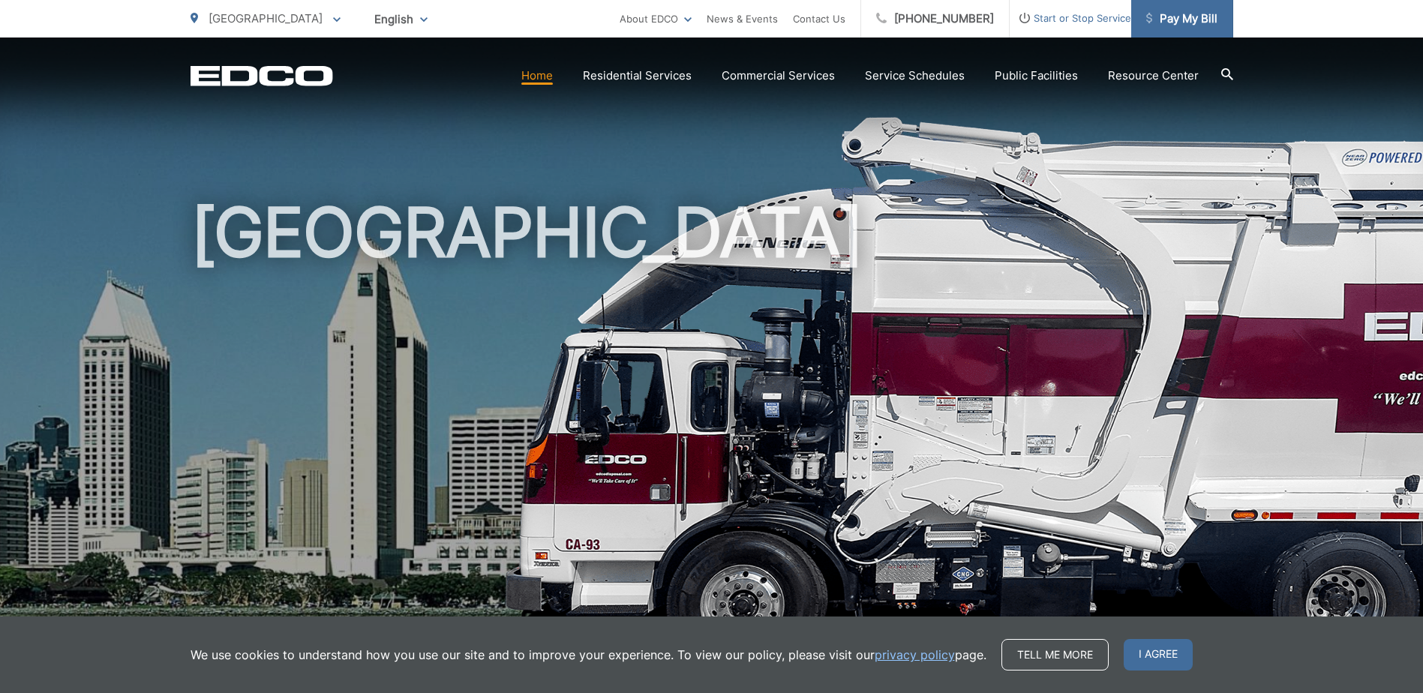 This screenshot has height=693, width=1423. What do you see at coordinates (588, 655) in the screenshot?
I see `p: We use cookies to understand how you use our site and to improve your experience. To view our pol...` at bounding box center [588, 655].